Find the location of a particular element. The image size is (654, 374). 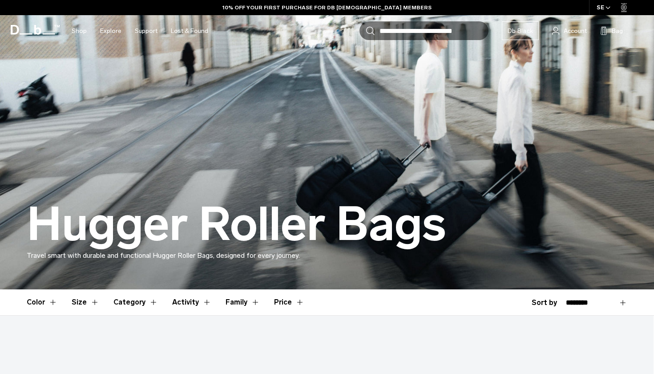

span: Account is located at coordinates (576, 31).